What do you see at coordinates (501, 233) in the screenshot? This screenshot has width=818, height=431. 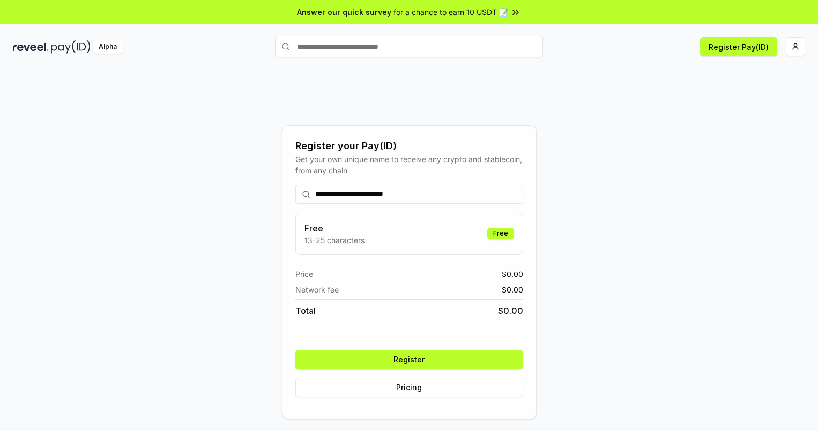 I see `div: Free` at bounding box center [501, 233].